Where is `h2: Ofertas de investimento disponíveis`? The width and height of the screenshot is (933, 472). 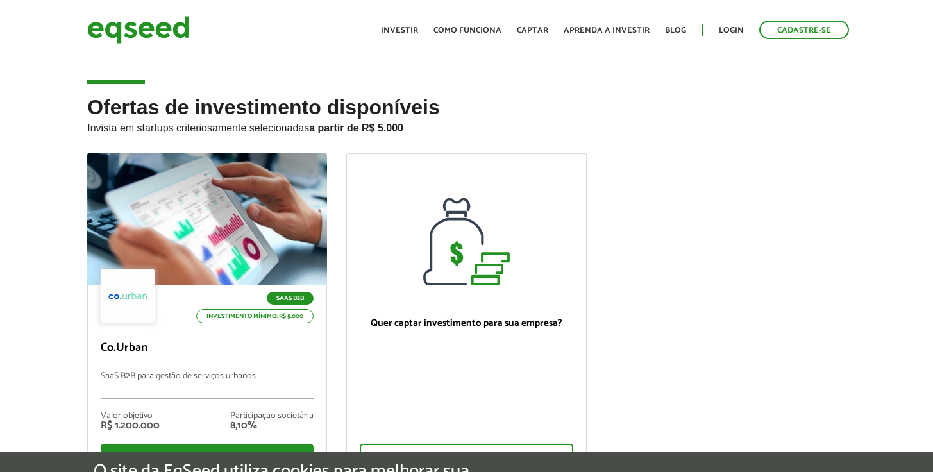 h2: Ofertas de investimento disponíveis is located at coordinates (466, 124).